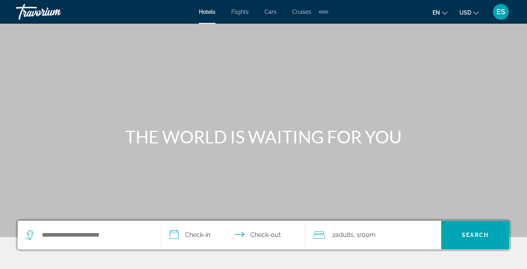  Describe the element at coordinates (270, 12) in the screenshot. I see `a: Cars` at that location.